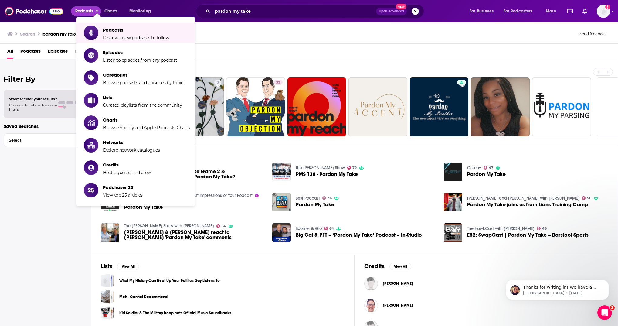 This screenshot has height=326, width=618. Describe the element at coordinates (10, 52) in the screenshot. I see `a: All` at that location.